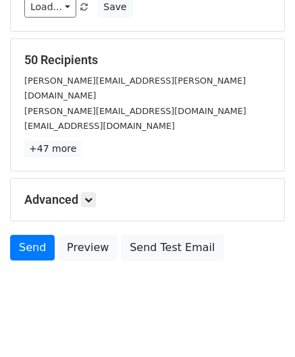 This screenshot has width=295, height=357. Describe the element at coordinates (261, 324) in the screenshot. I see `div: Chat Widget` at that location.